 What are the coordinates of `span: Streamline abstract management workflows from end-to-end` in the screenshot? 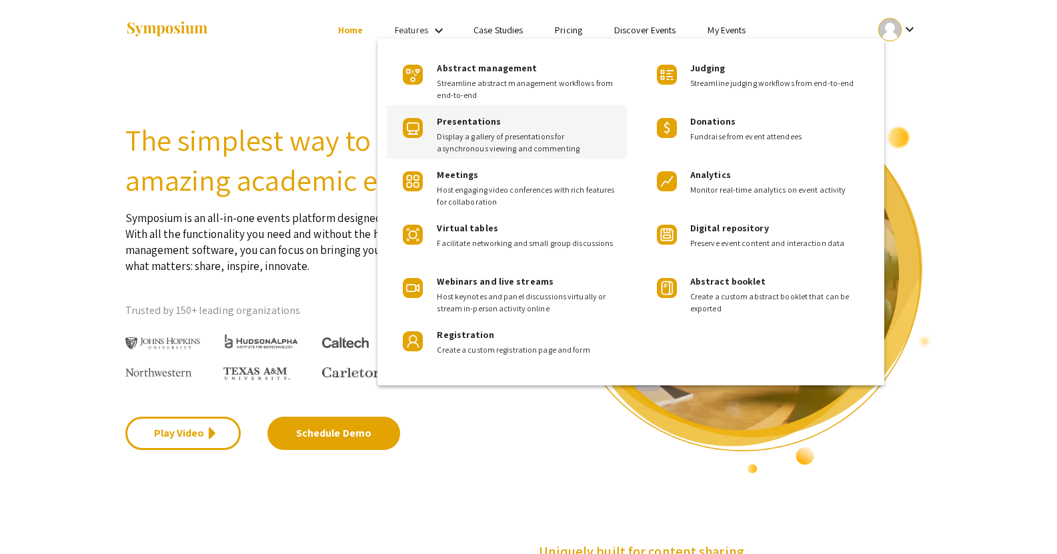 It's located at (526, 89).